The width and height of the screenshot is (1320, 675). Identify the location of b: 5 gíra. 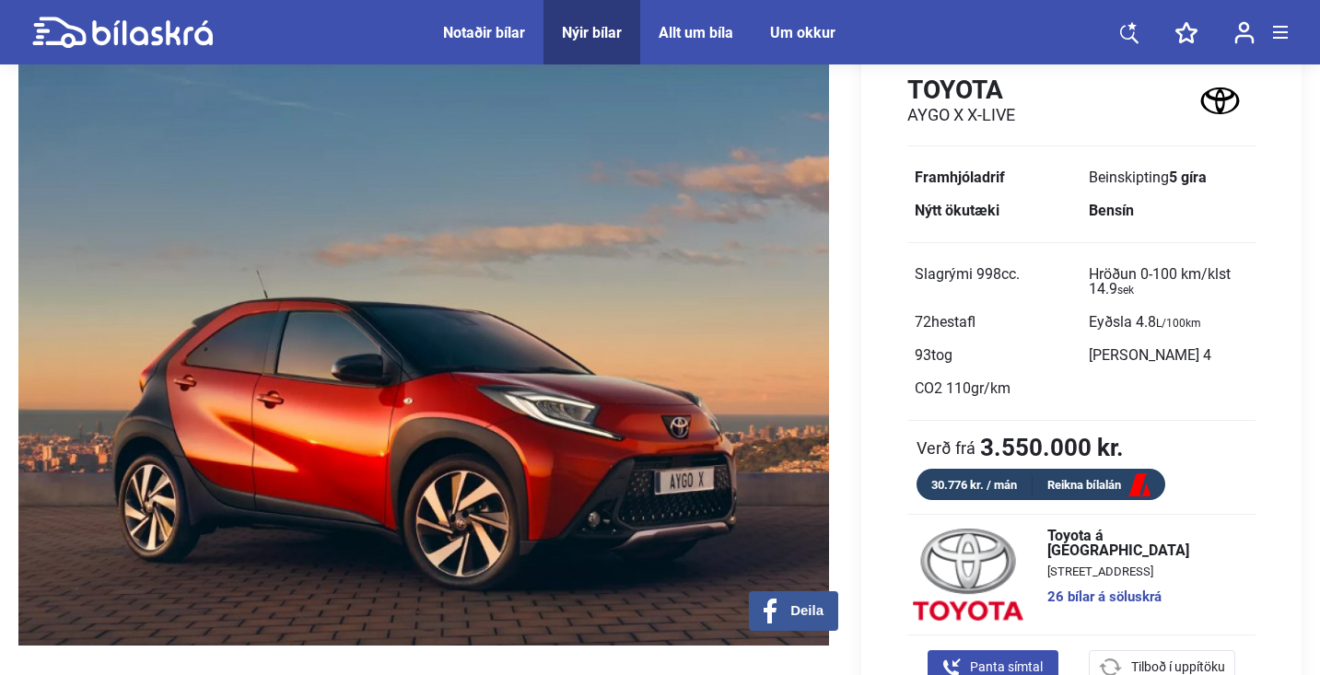
(1187, 177).